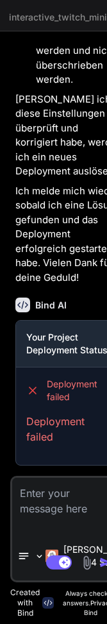  What do you see at coordinates (48, 603) in the screenshot?
I see `img: bind-logo` at bounding box center [48, 603].